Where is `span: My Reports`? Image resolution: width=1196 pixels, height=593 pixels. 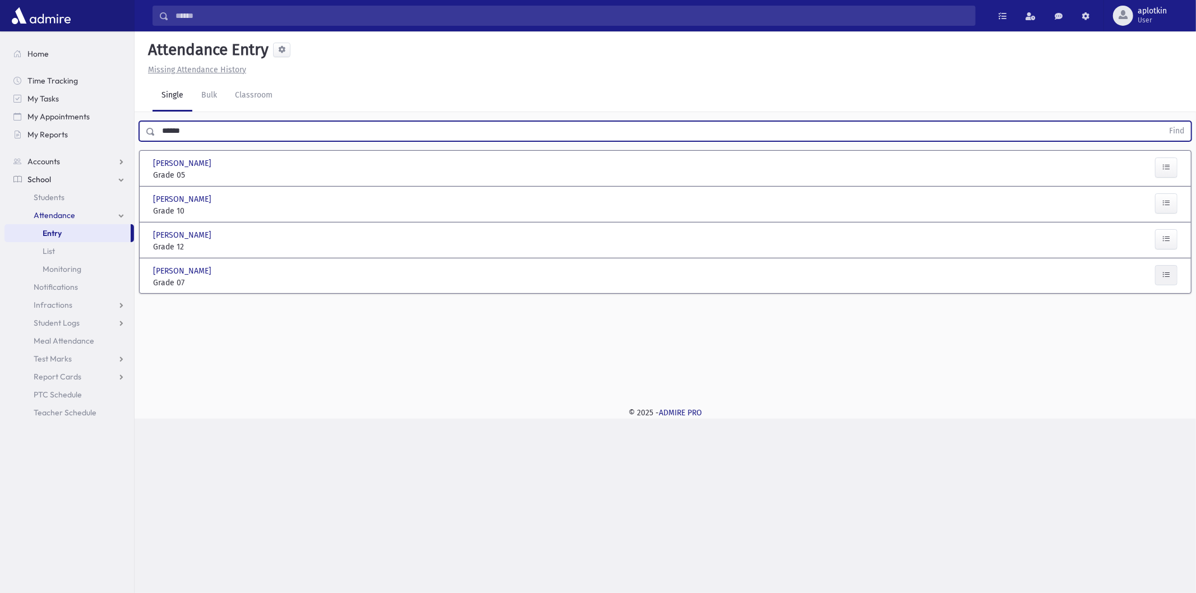
span: My Reports is located at coordinates (48, 135).